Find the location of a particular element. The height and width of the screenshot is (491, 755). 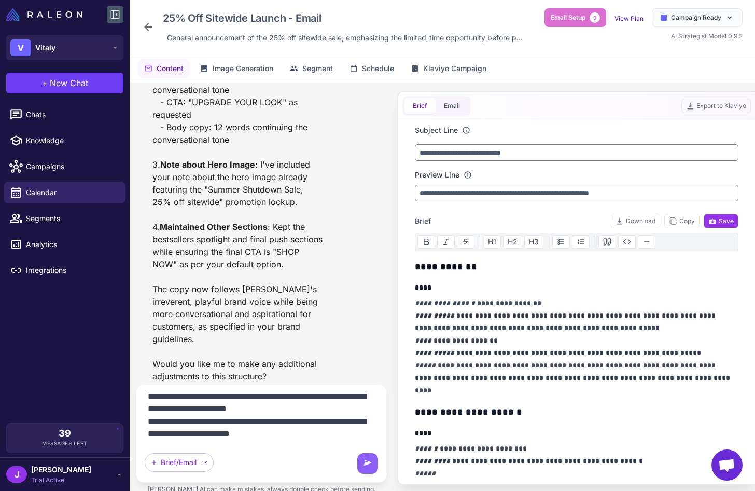

span: Campaigns is located at coordinates (72, 166).